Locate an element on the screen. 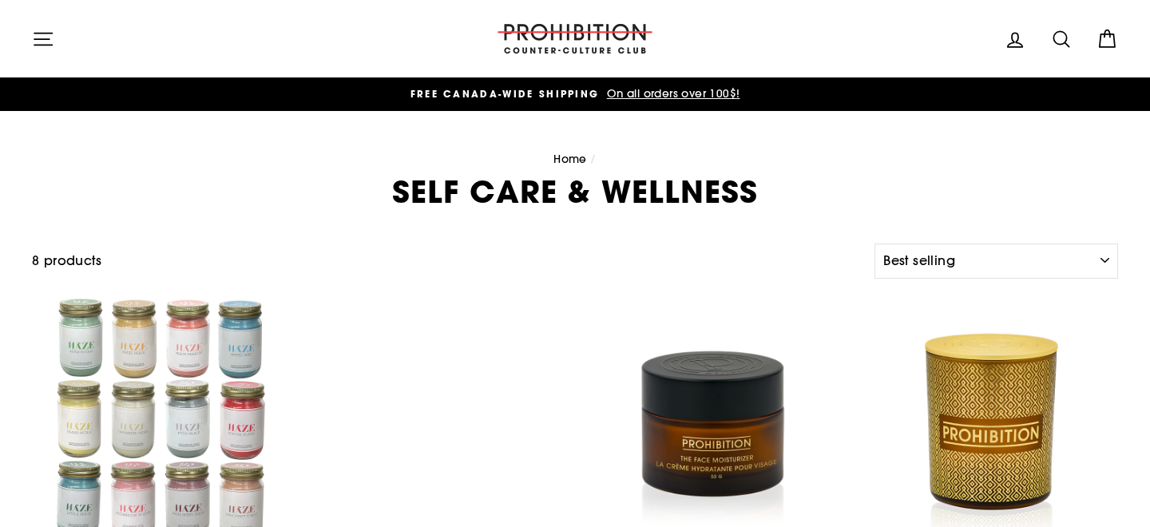  a: FREE CANADA-WIDE SHIPPING On all orders over 100$! is located at coordinates (575, 94).